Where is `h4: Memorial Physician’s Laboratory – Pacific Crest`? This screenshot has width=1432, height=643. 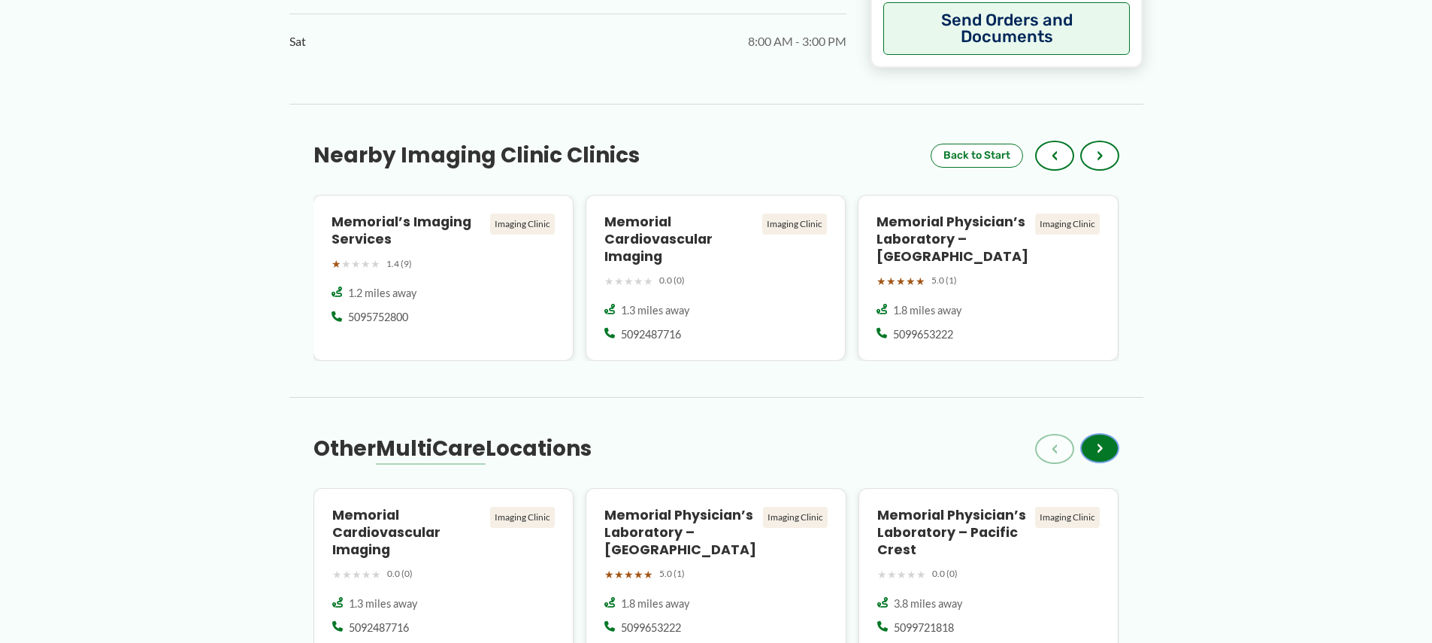 h4: Memorial Physician’s Laboratory – Pacific Crest is located at coordinates (953, 532).